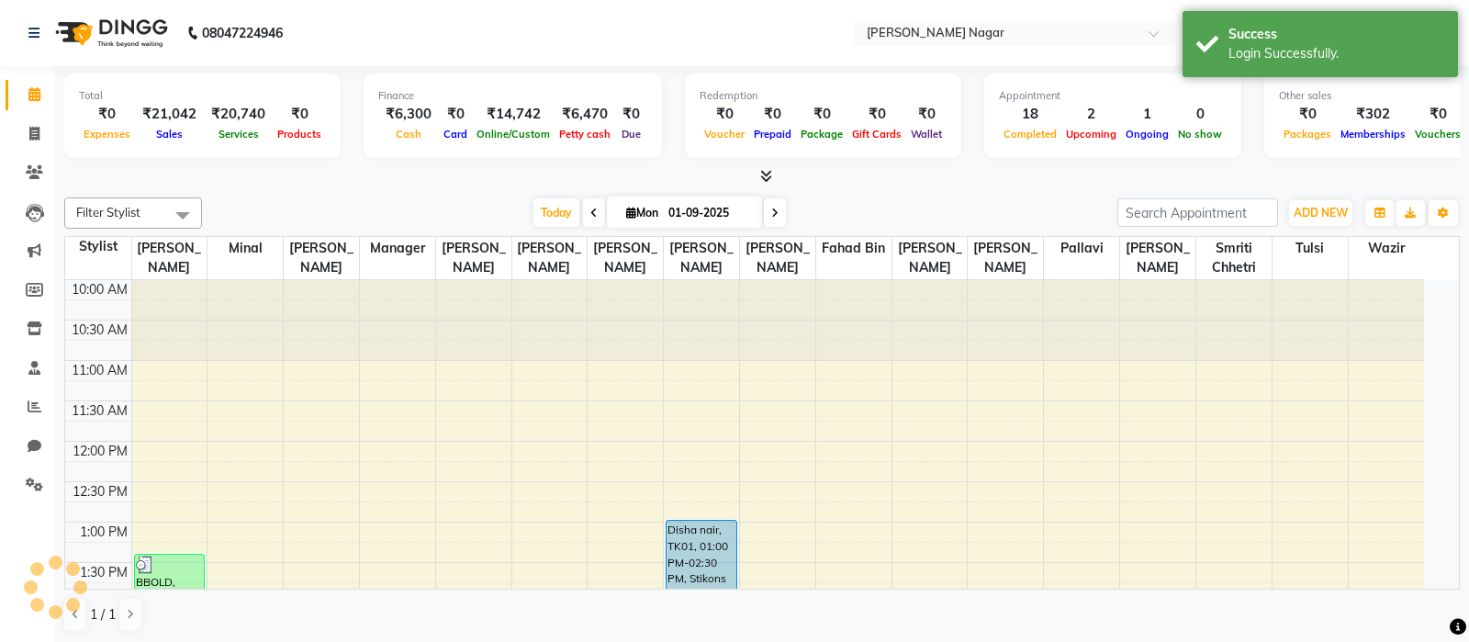 The width and height of the screenshot is (1469, 642). What do you see at coordinates (772, 134) in the screenshot?
I see `span: Prepaid` at bounding box center [772, 134].